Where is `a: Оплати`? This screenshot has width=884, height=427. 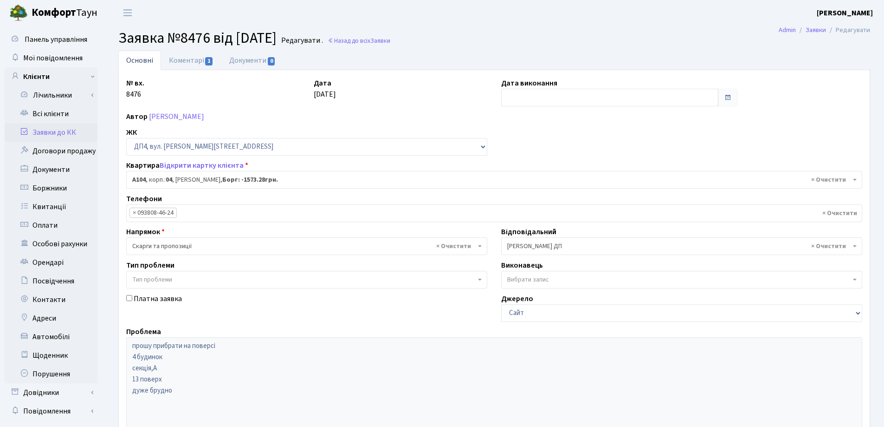 a: Оплати is located at coordinates (51, 225).